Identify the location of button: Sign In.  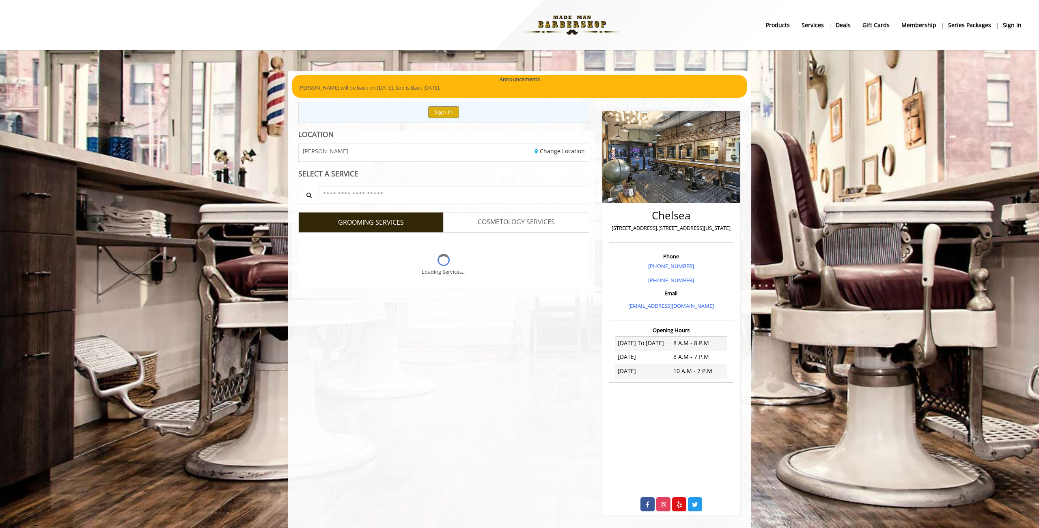
(444, 112).